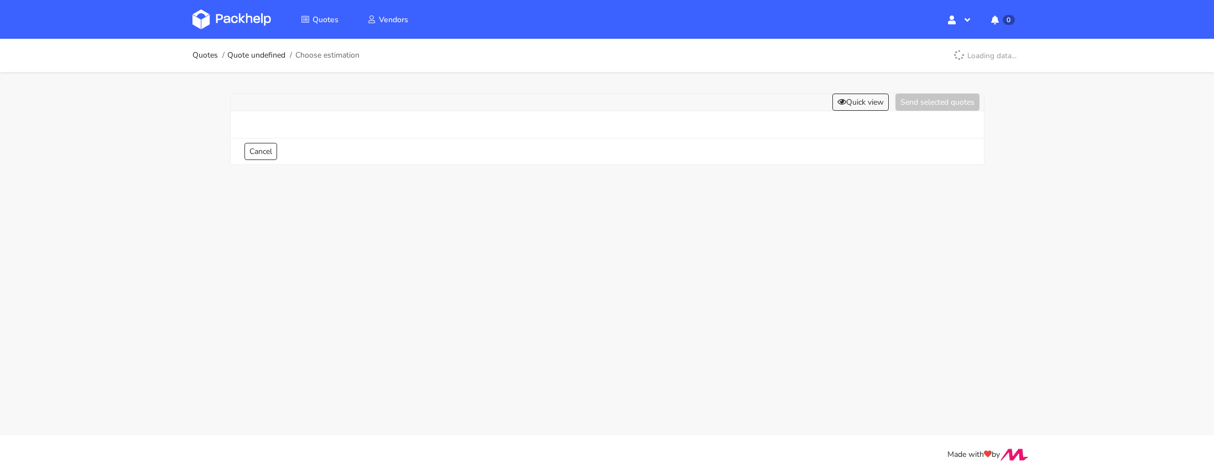  Describe the element at coordinates (861, 102) in the screenshot. I see `button: Quick view` at that location.